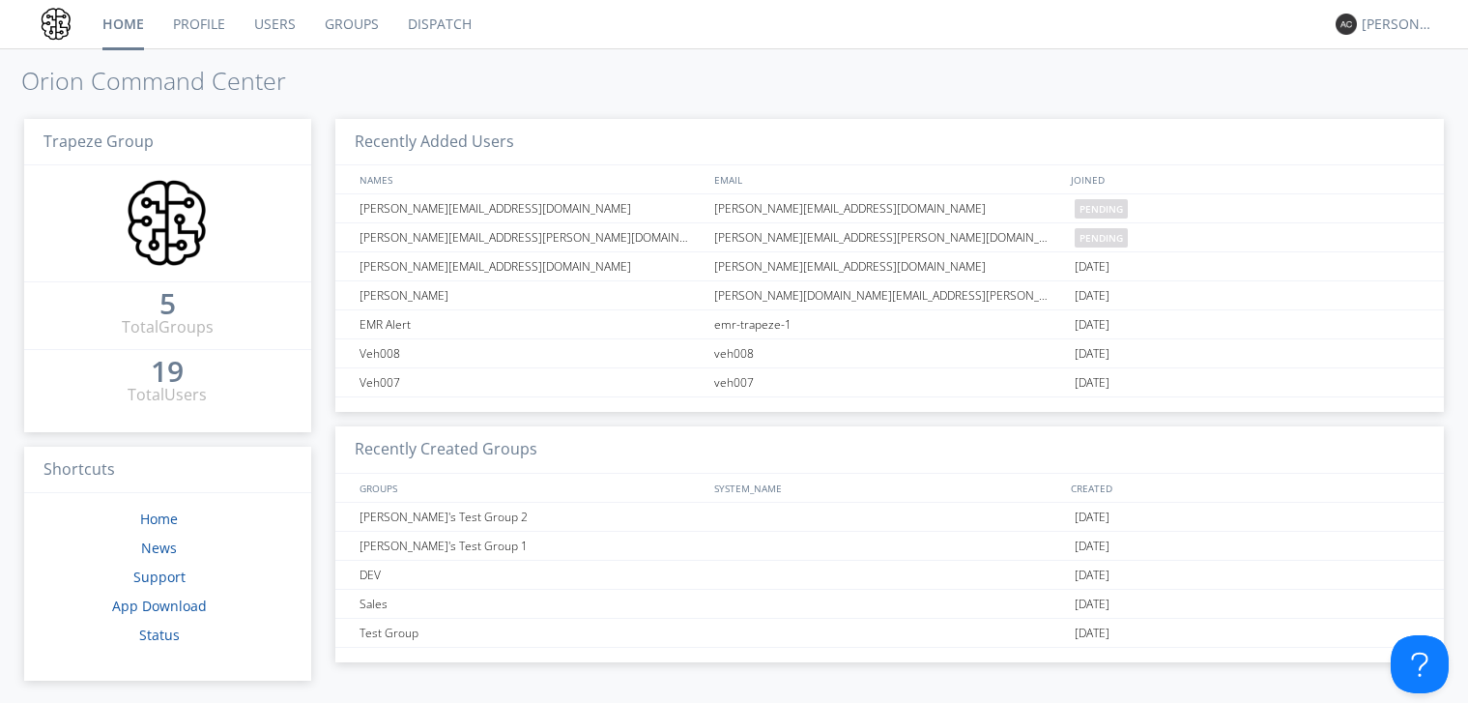  I want to click on a: Home, so click(159, 518).